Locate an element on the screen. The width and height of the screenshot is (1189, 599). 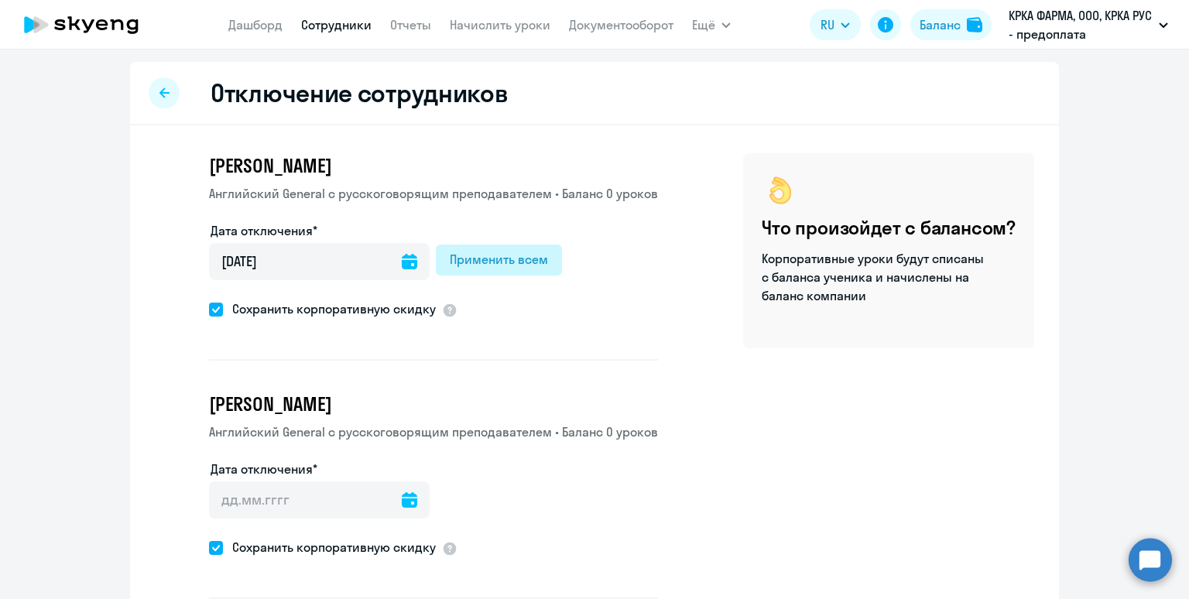
button: Применить всем is located at coordinates (498, 260).